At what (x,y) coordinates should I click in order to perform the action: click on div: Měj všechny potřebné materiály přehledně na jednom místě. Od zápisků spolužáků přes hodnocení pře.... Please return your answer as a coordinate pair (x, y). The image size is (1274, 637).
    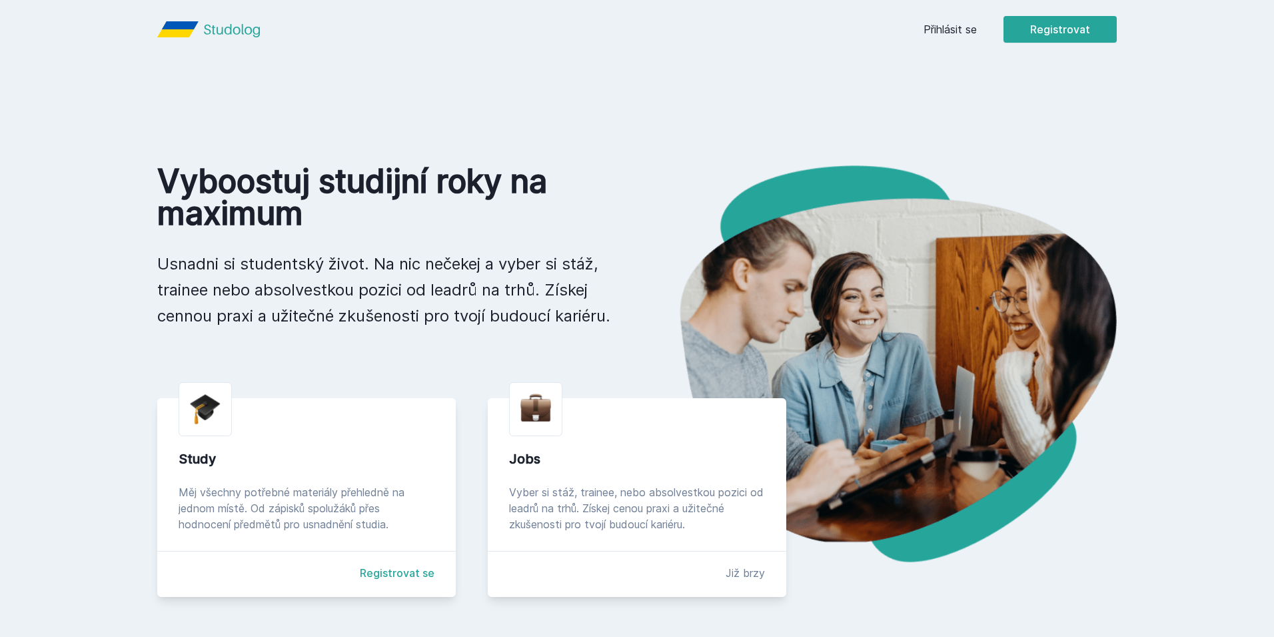
    Looking at the image, I should click on (307, 508).